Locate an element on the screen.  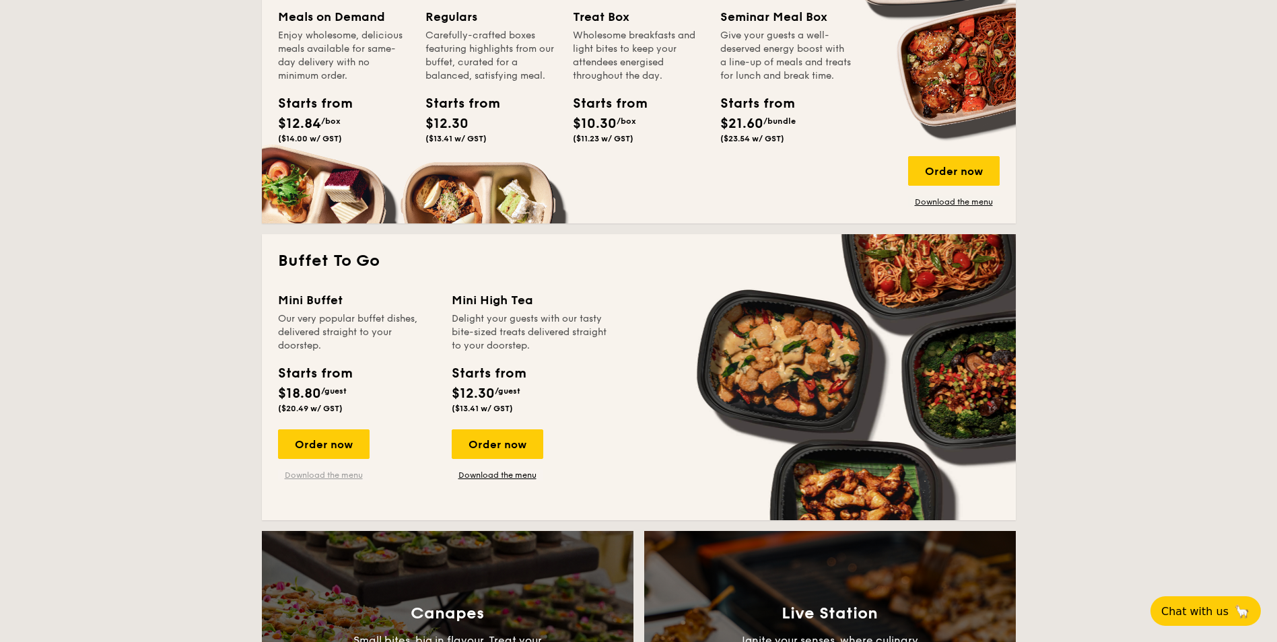
div: Our very popular buffet dishes, delivered straight to your doorstep. is located at coordinates (357, 332).